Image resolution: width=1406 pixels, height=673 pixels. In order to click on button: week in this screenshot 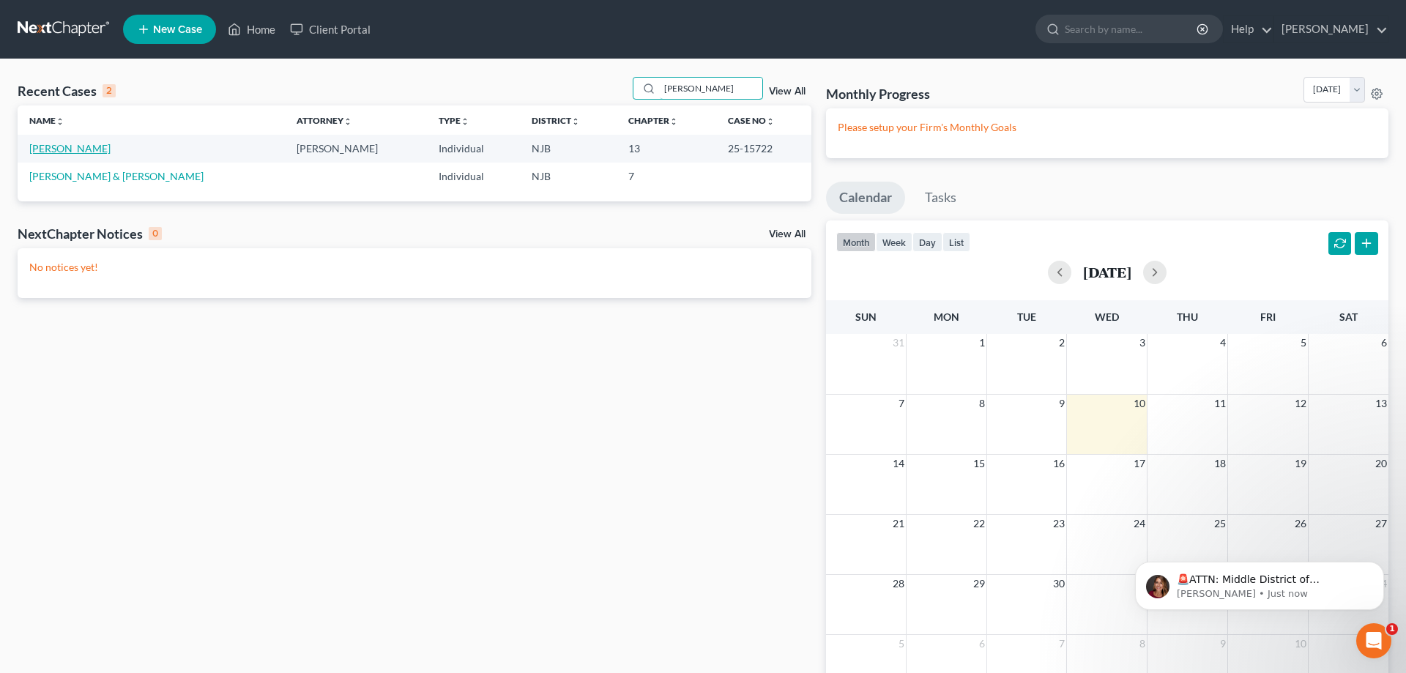, I will do `click(894, 242)`.